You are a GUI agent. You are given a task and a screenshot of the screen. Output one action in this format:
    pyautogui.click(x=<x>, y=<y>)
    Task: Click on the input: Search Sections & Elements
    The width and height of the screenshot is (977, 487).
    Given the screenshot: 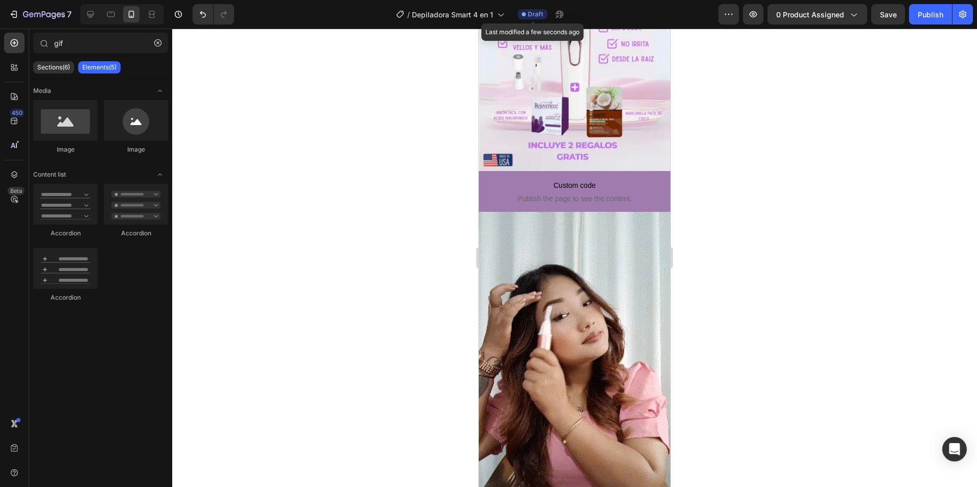 What is the action you would take?
    pyautogui.click(x=101, y=43)
    